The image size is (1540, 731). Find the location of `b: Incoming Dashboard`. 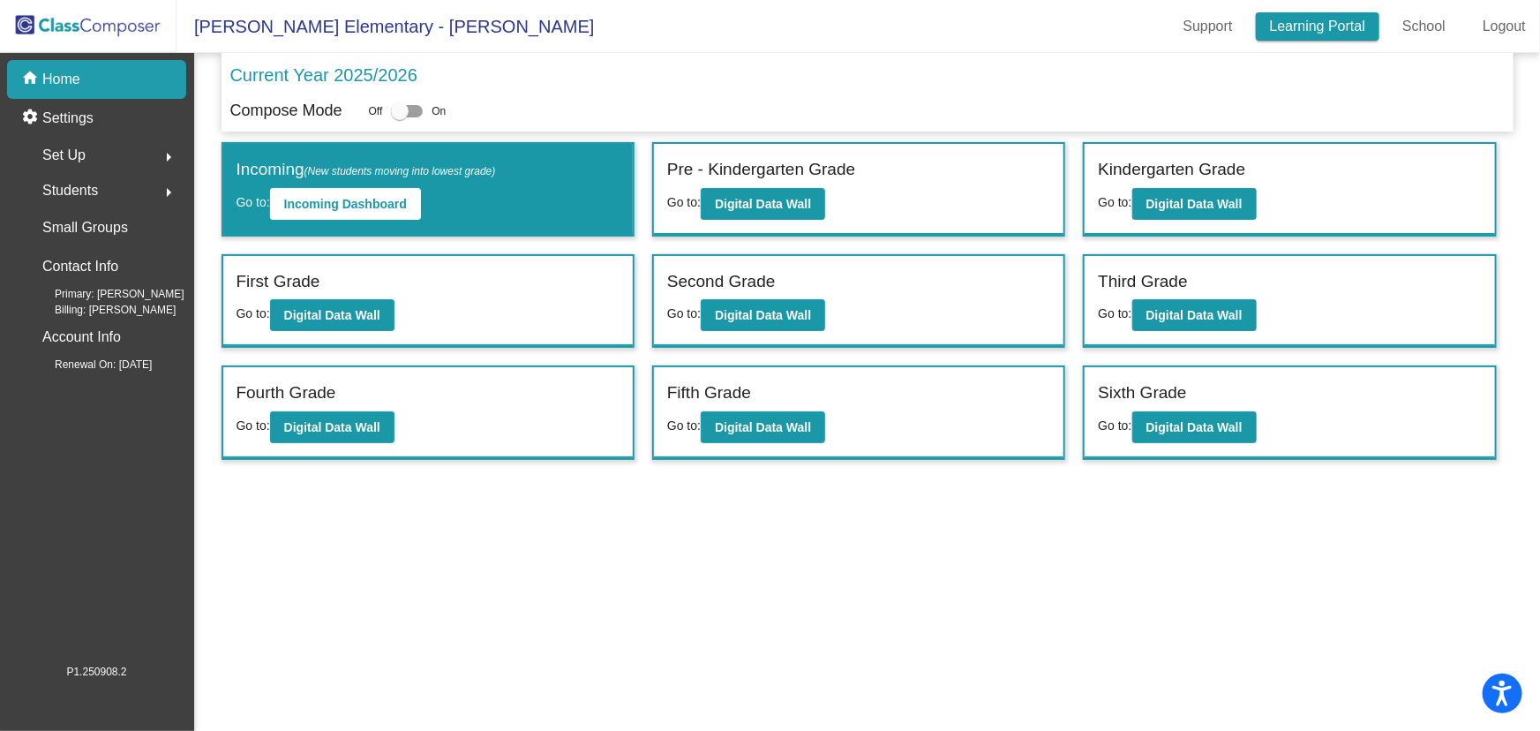

b: Incoming Dashboard is located at coordinates (345, 204).